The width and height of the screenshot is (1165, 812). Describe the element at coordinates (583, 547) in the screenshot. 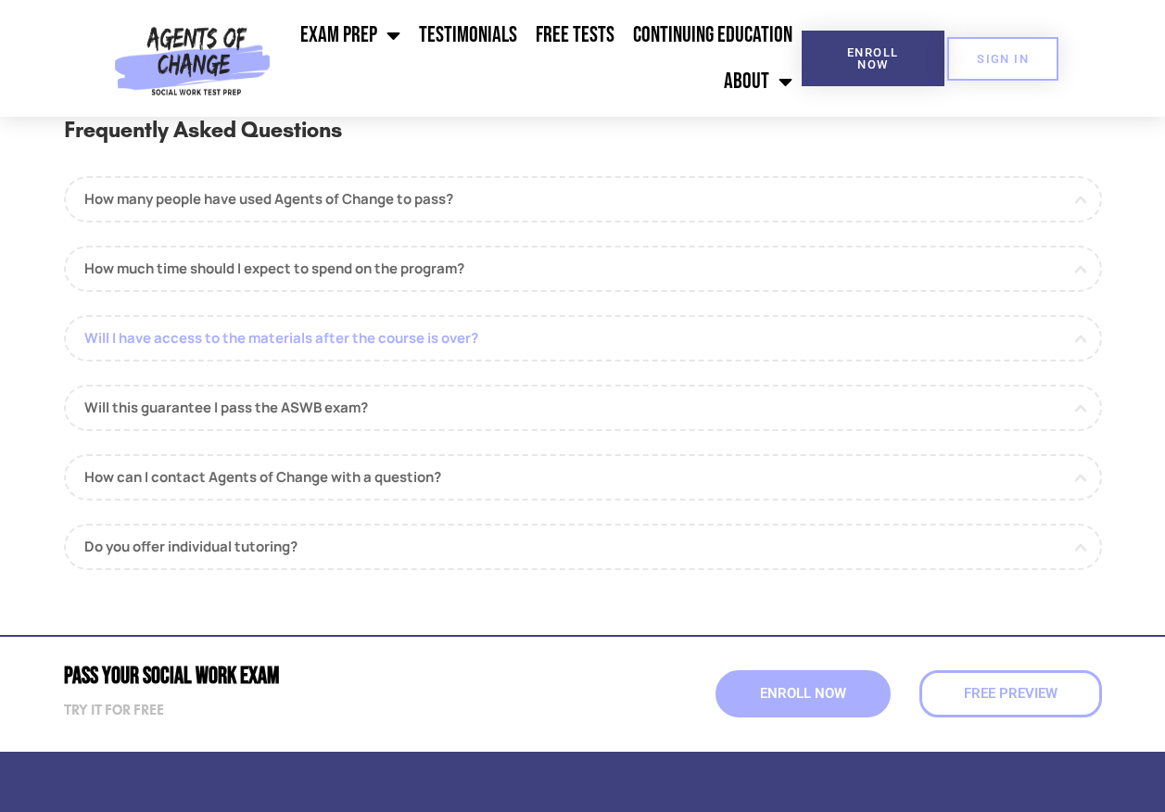

I see `a: Do you offer individual tutoring?` at that location.